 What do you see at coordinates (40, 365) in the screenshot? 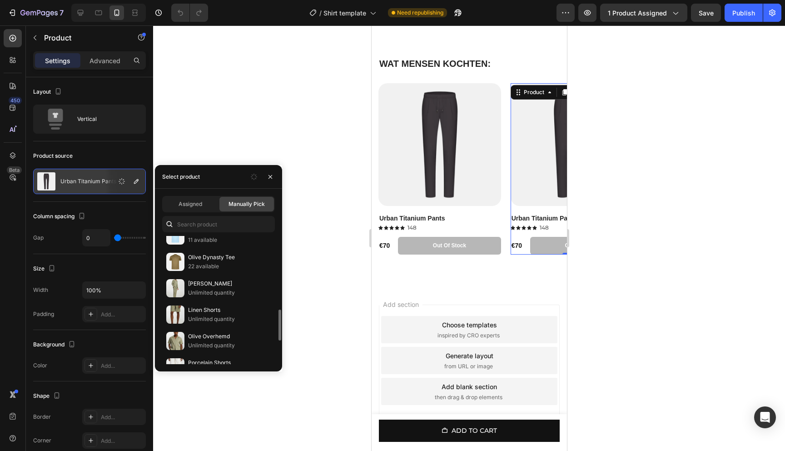
I see `div: Color` at bounding box center [40, 365].